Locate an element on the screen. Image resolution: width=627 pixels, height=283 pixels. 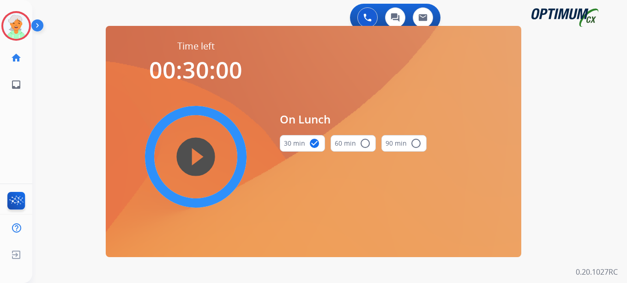
mat-icon: inbox is located at coordinates (16, 84).